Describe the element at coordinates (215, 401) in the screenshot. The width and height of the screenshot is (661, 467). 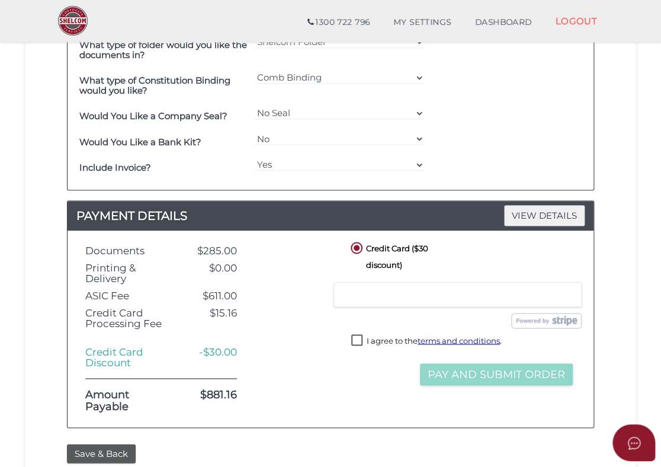
I see `div: $881.16` at that location.